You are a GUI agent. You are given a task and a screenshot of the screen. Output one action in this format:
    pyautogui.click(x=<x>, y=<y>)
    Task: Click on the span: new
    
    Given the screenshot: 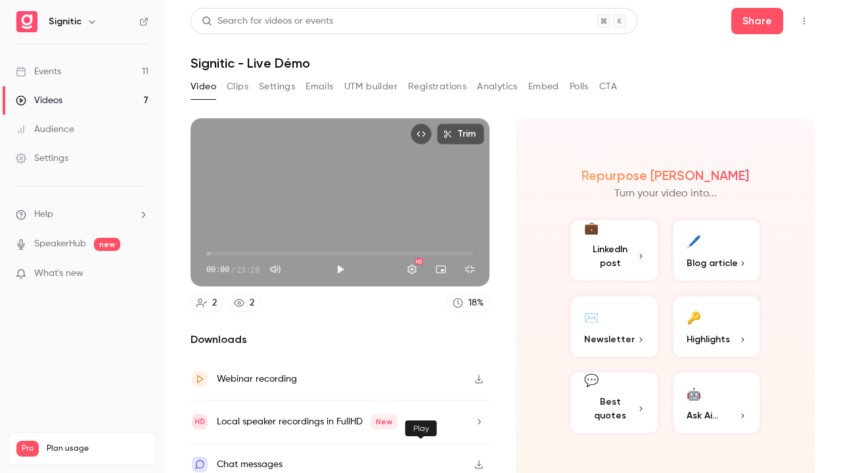 What is the action you would take?
    pyautogui.click(x=107, y=245)
    